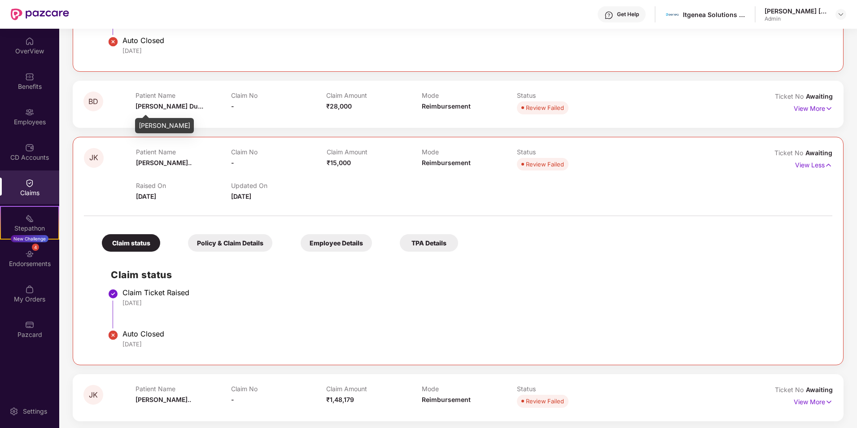 This screenshot has width=857, height=428. What do you see at coordinates (30, 289) in the screenshot?
I see `img: svg+xml;base64,PHN2ZyBpZD0iTXlfT3JkZXJzIiBkYXRhLW5hbWU9Ik15IE9yZGVycyIgeG1sbnM9Imh0dHA6Ly93d3cudz...` at bounding box center [30, 289].